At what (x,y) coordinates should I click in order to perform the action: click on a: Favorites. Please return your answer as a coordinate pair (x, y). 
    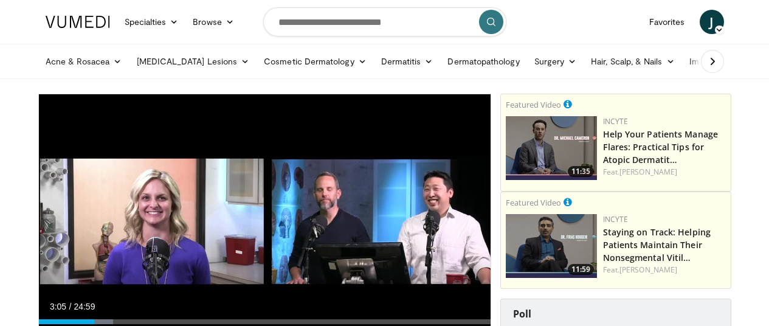
    Looking at the image, I should click on (667, 22).